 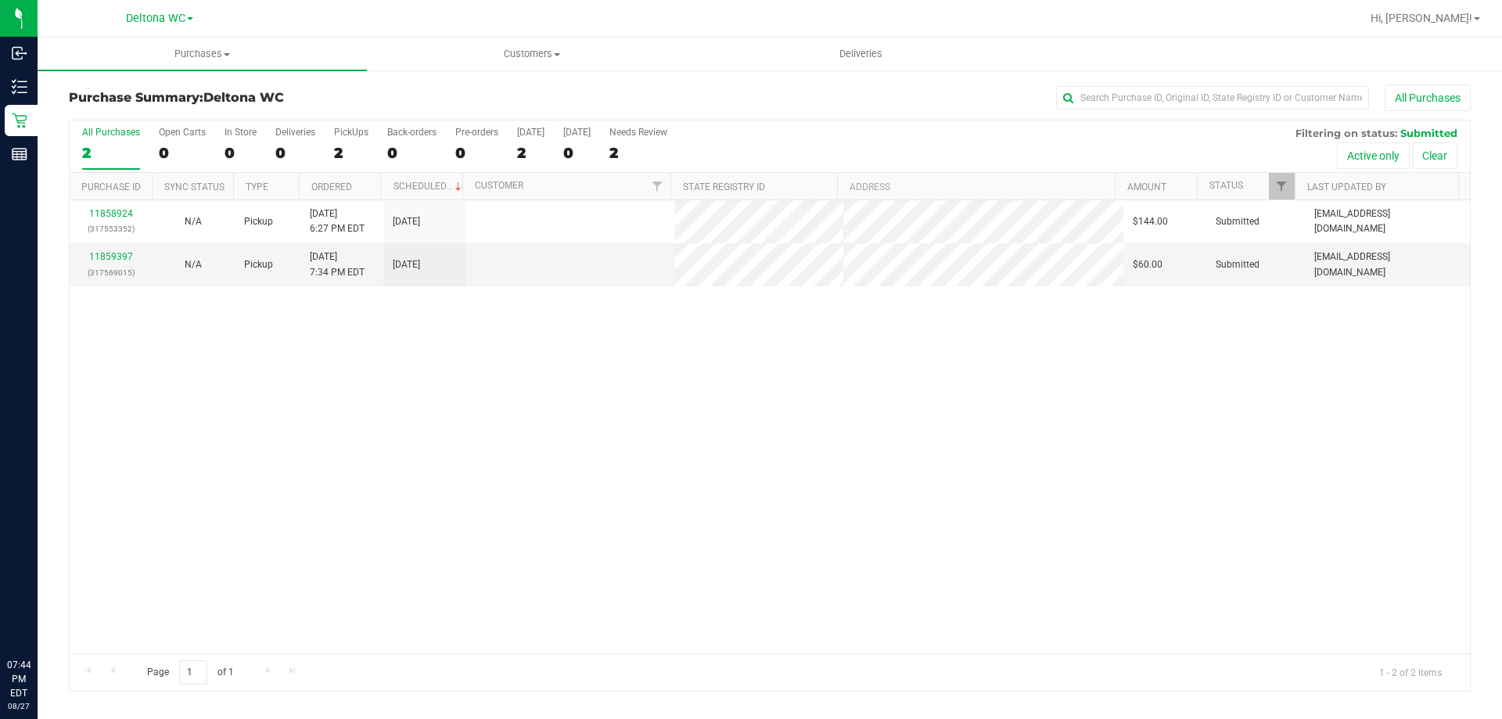 What do you see at coordinates (111, 214) in the screenshot?
I see `a: 11858924` at bounding box center [111, 214].